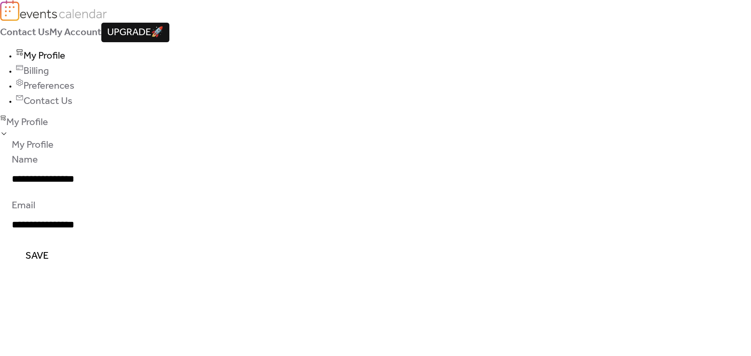 Image resolution: width=751 pixels, height=356 pixels. What do you see at coordinates (49, 86) in the screenshot?
I see `span: Preferences` at bounding box center [49, 86].